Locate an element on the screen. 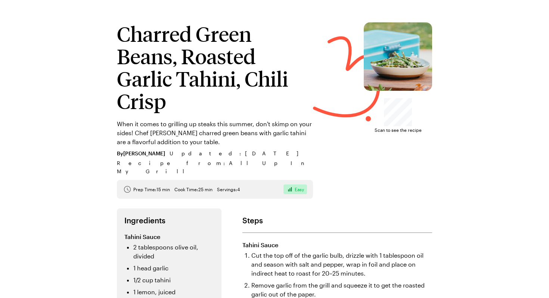  span: Recipe from: All Up In My Grill is located at coordinates (215, 167).